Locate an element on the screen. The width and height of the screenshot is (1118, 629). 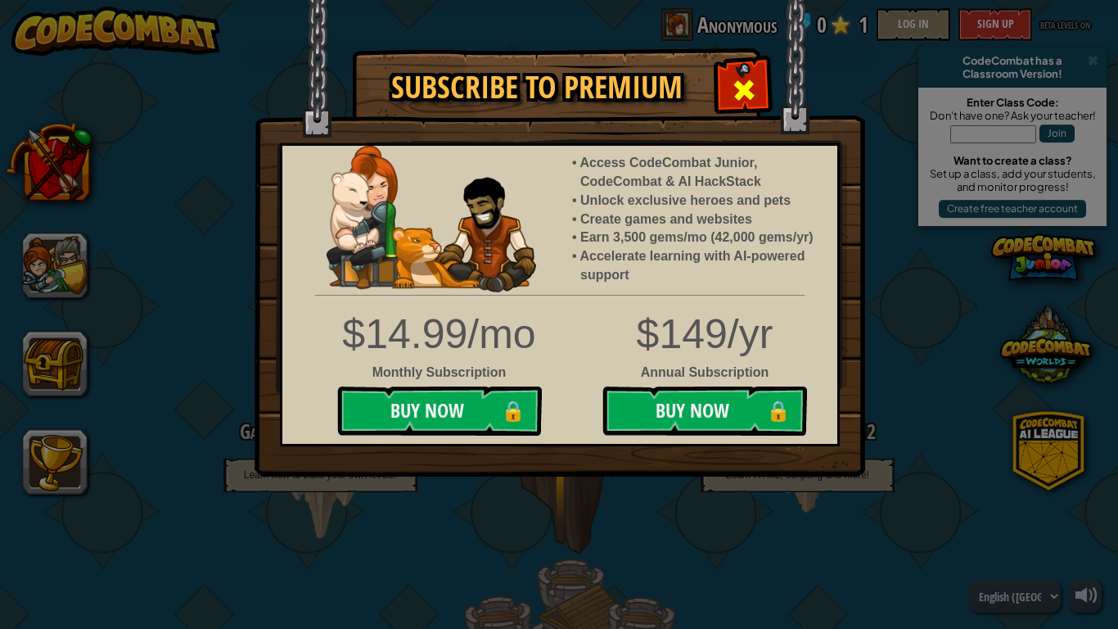
li: Access CodeCombat Junior, CodeCombat & AI HackStack is located at coordinates (701, 173).